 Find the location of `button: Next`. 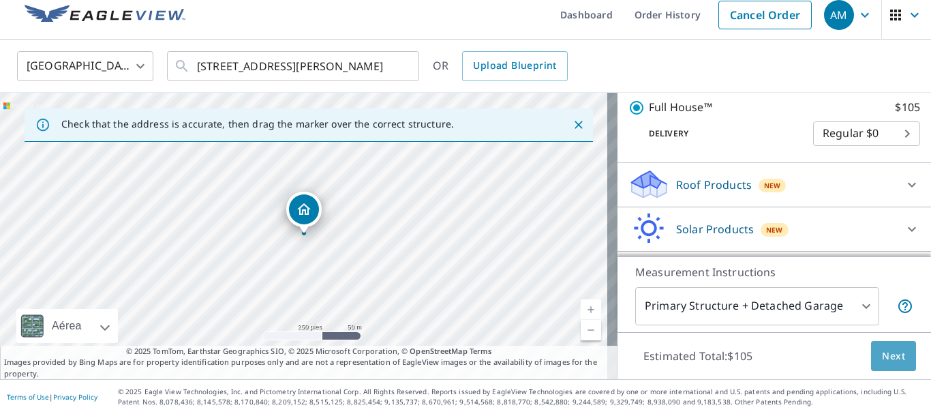

button: Next is located at coordinates (894, 356).